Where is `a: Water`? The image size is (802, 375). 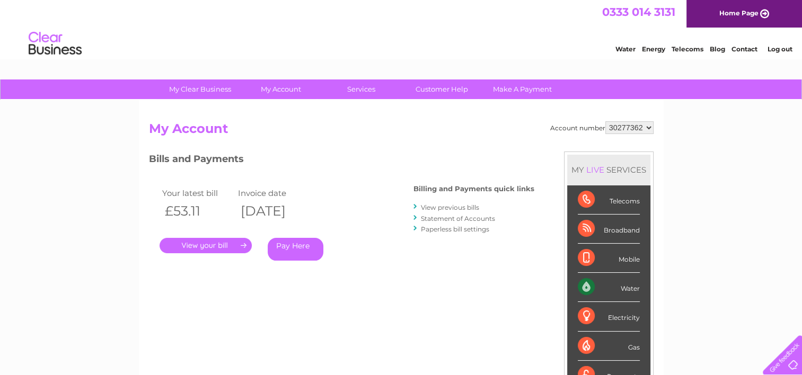 a: Water is located at coordinates (625, 49).